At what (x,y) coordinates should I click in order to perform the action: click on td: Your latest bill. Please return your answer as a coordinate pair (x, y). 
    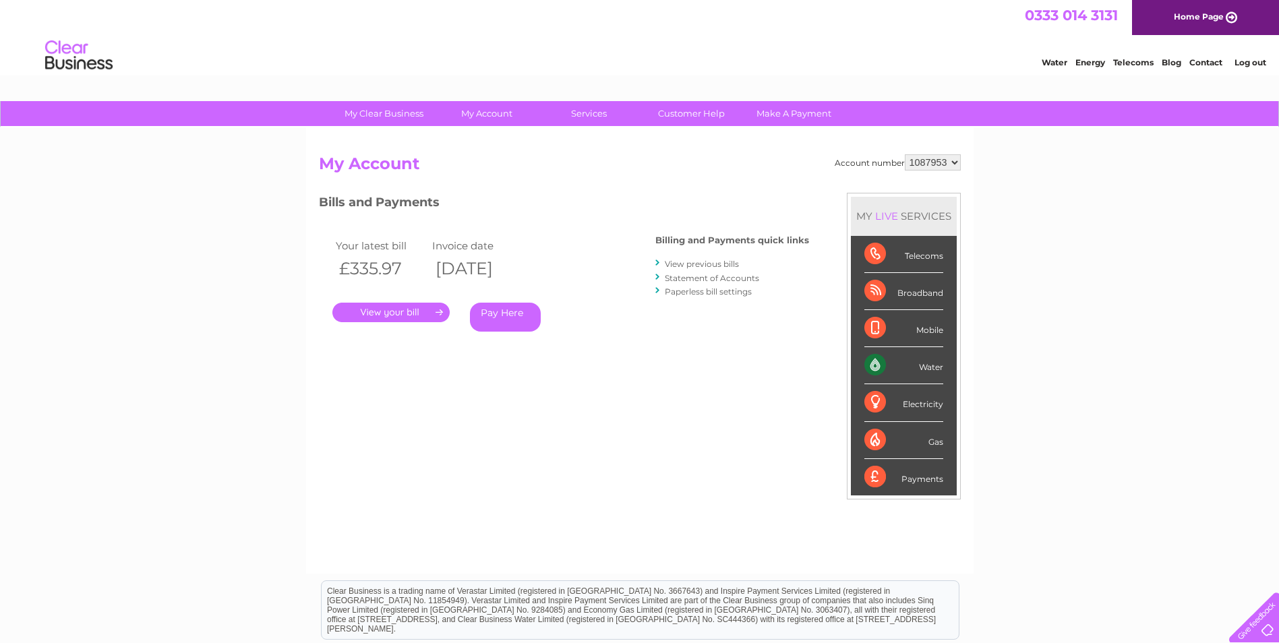
    Looking at the image, I should click on (381, 245).